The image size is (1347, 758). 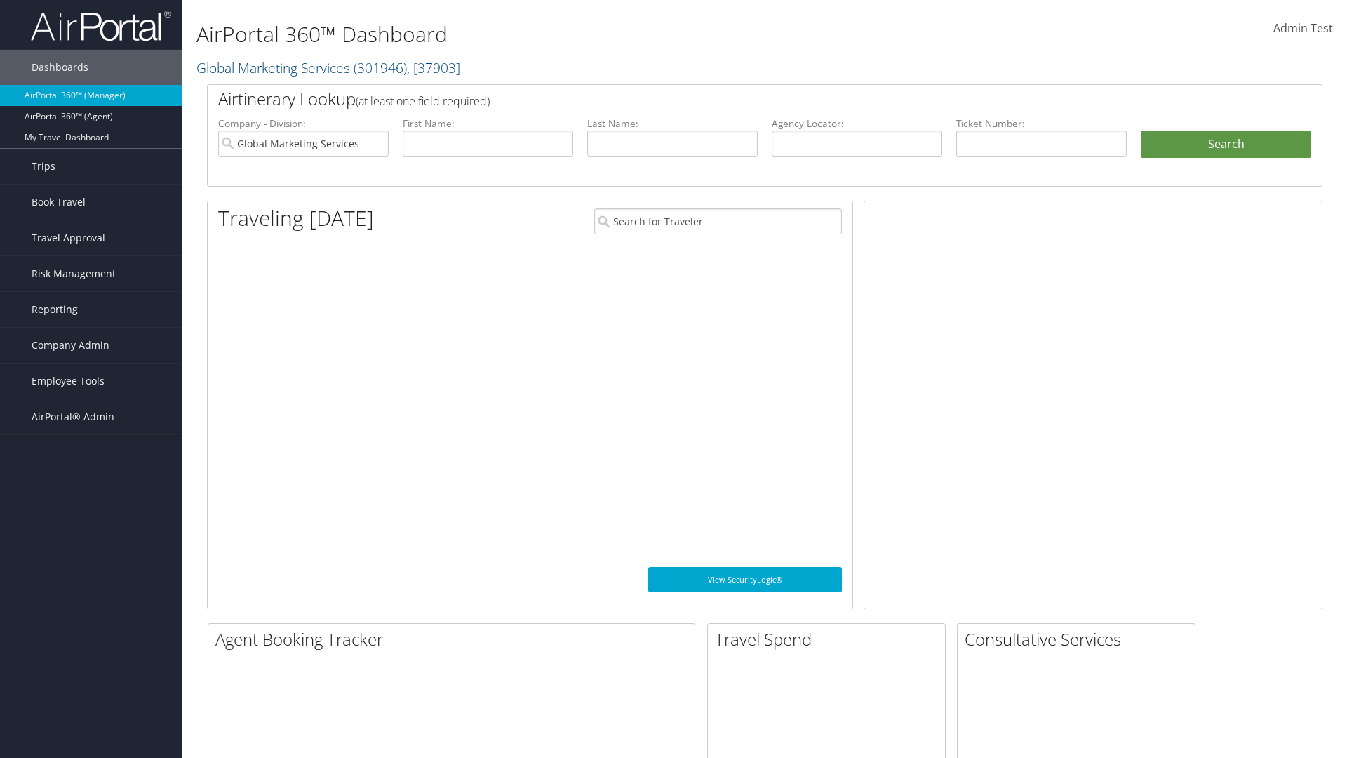 What do you see at coordinates (303, 123) in the screenshot?
I see `label: Company - Division:` at bounding box center [303, 123].